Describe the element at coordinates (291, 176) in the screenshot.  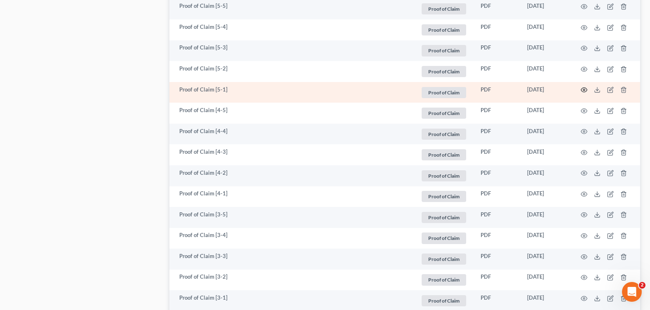
I see `td: Proof of Claim [4-2]` at that location.